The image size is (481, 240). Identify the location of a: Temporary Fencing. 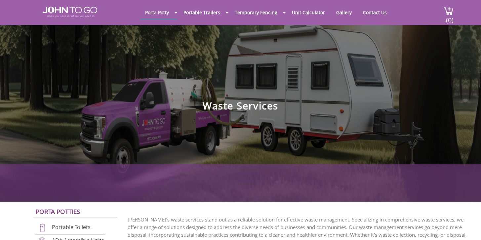
(256, 12).